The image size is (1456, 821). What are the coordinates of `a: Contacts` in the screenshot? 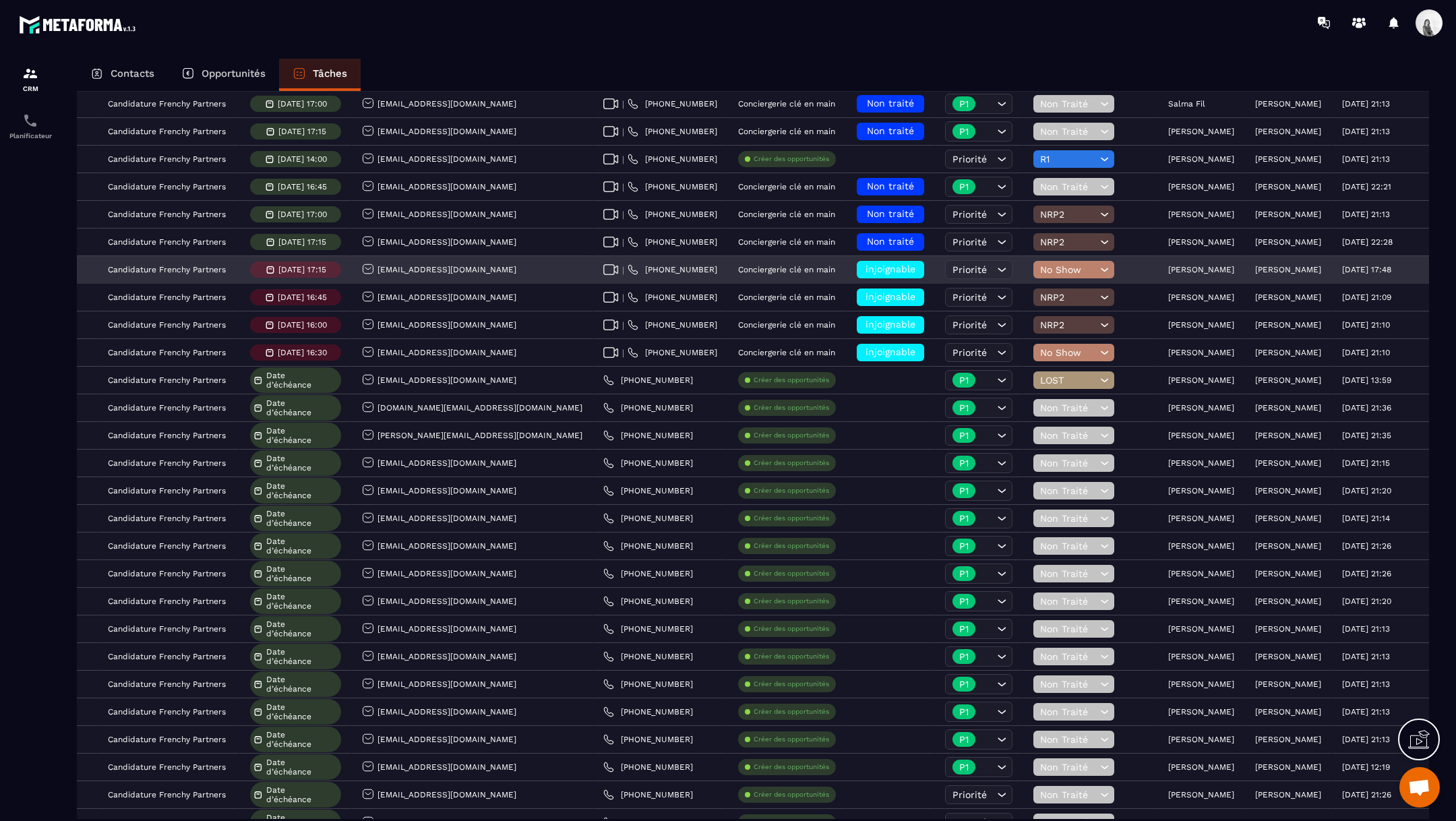 It's located at (122, 74).